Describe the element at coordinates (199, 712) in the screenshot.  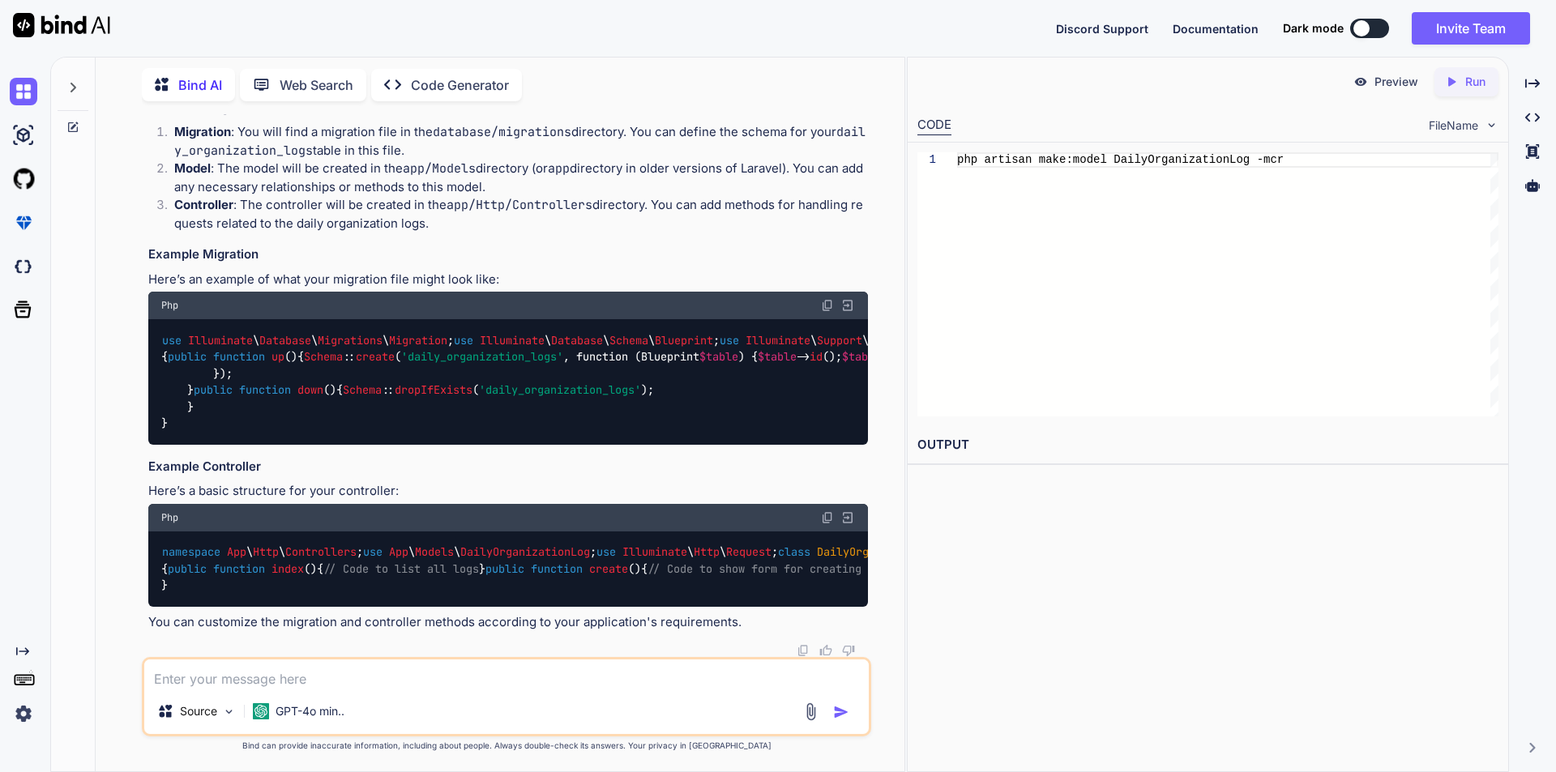
I see `p: Source` at that location.